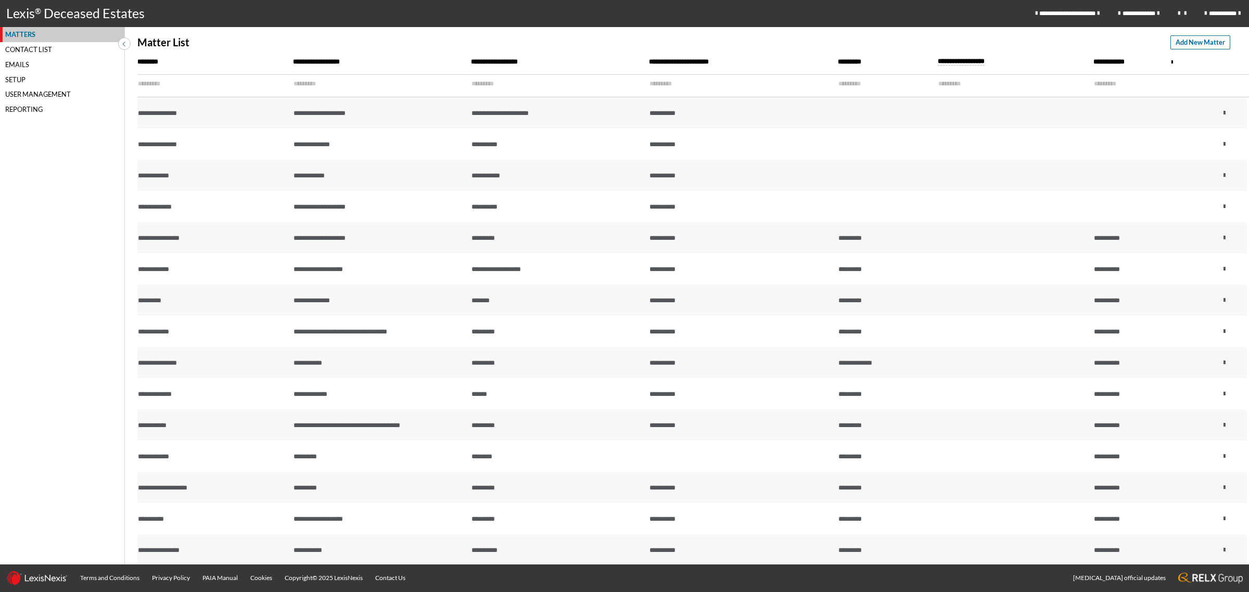  Describe the element at coordinates (163, 42) in the screenshot. I see `p: Matter List` at that location.